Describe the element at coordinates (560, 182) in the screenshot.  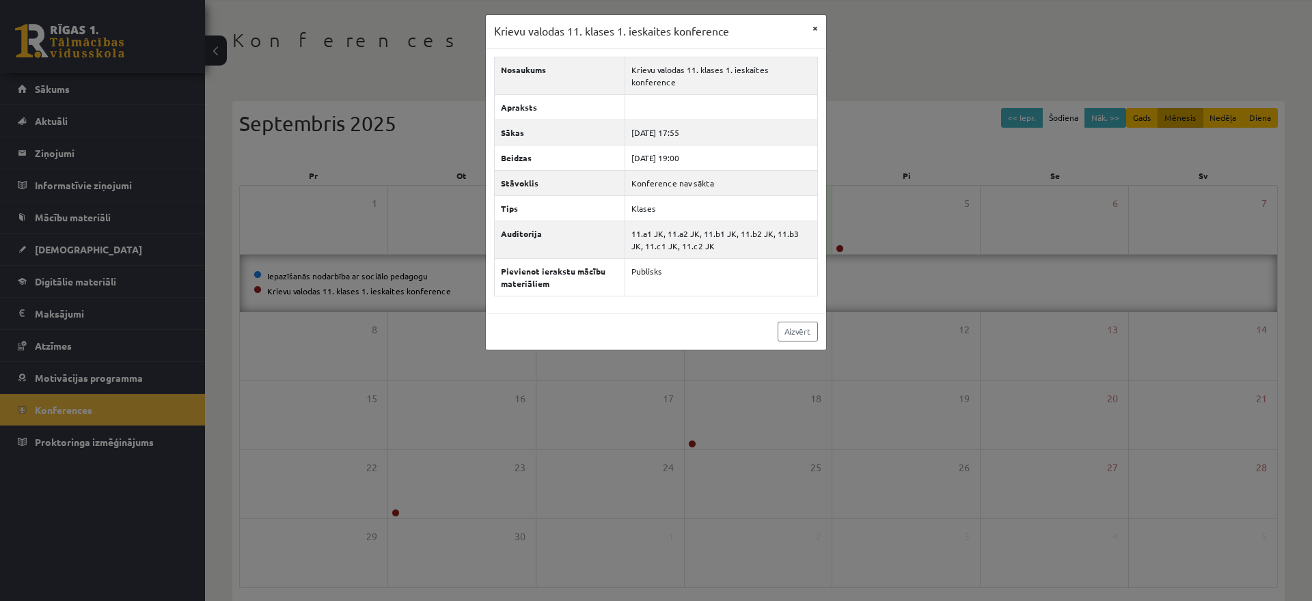
I see `th: Stāvoklis` at that location.